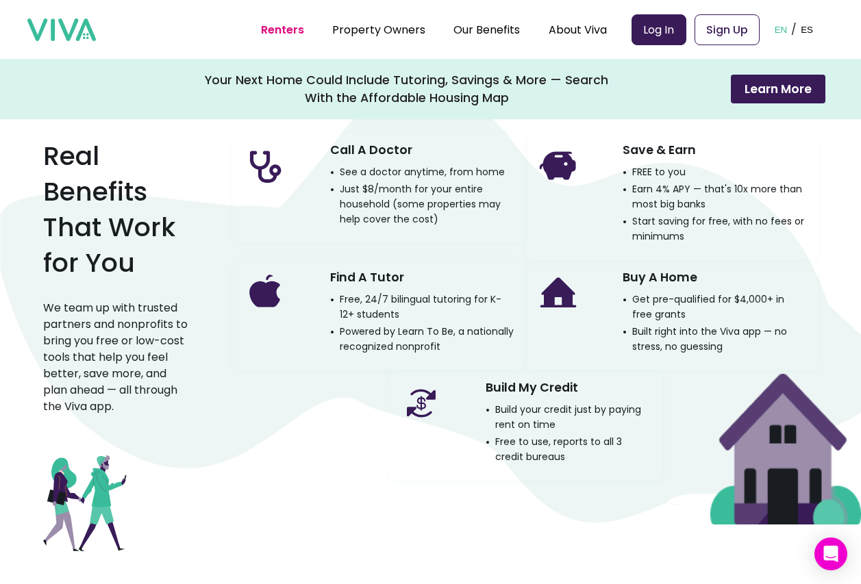  I want to click on h3: Save & Earn, so click(659, 150).